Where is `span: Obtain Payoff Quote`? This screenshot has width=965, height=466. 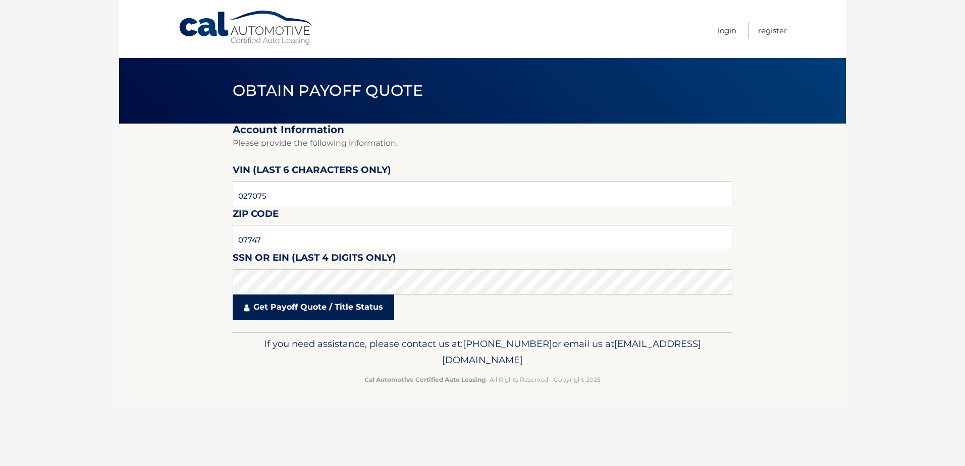
span: Obtain Payoff Quote is located at coordinates (328, 90).